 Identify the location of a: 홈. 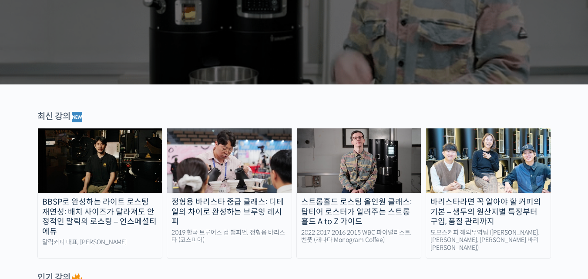
(30, 228).